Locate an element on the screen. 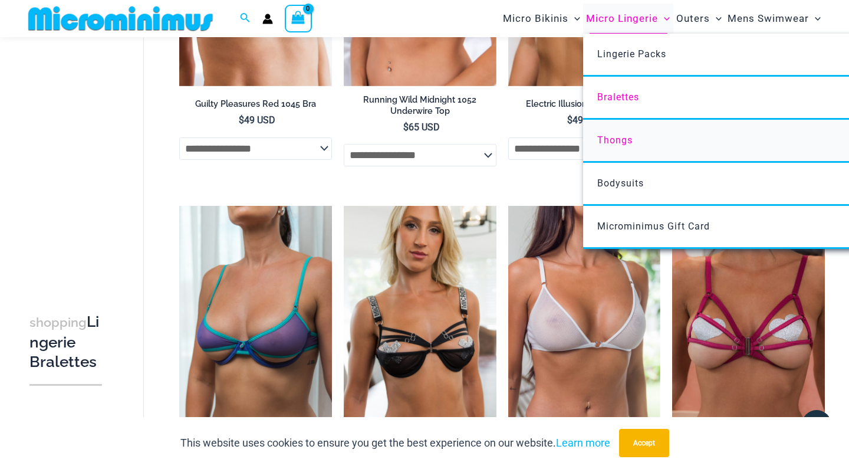  nav: Site Navigation is located at coordinates (661, 18).